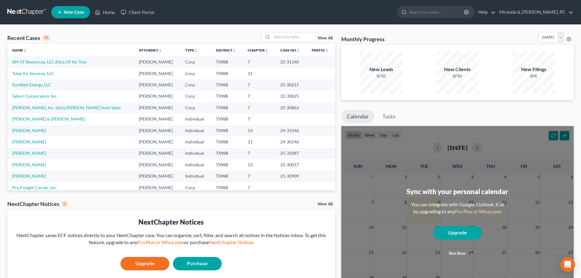 The width and height of the screenshot is (581, 278). I want to click on a: Chapterunfold_more, so click(258, 50).